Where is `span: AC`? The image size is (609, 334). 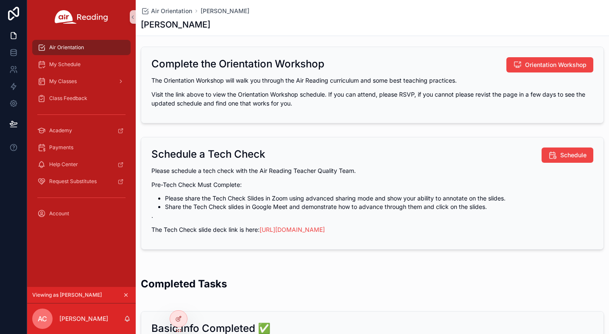
span: AC is located at coordinates (42, 319).